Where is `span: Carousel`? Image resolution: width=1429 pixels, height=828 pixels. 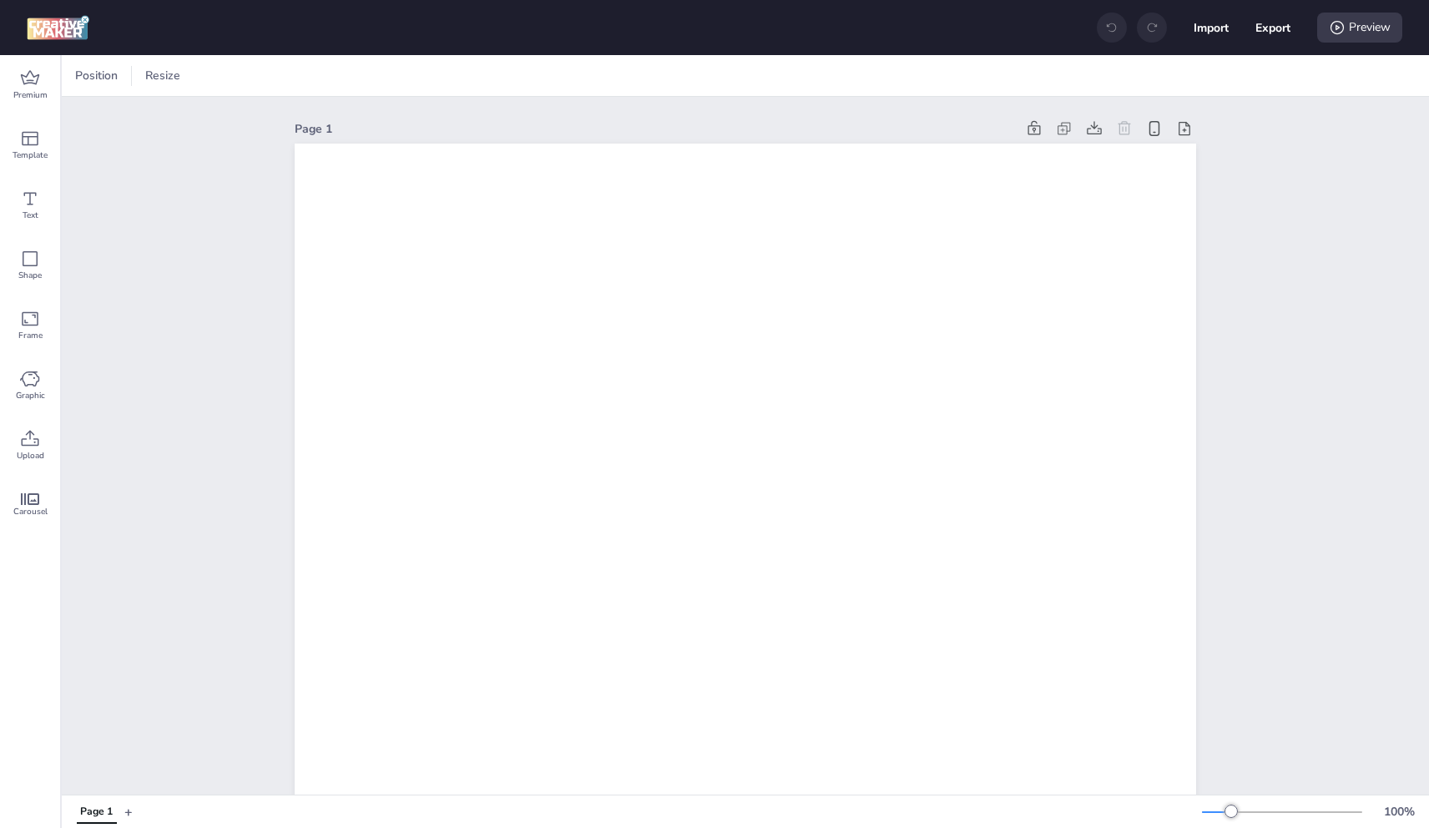
span: Carousel is located at coordinates (30, 512).